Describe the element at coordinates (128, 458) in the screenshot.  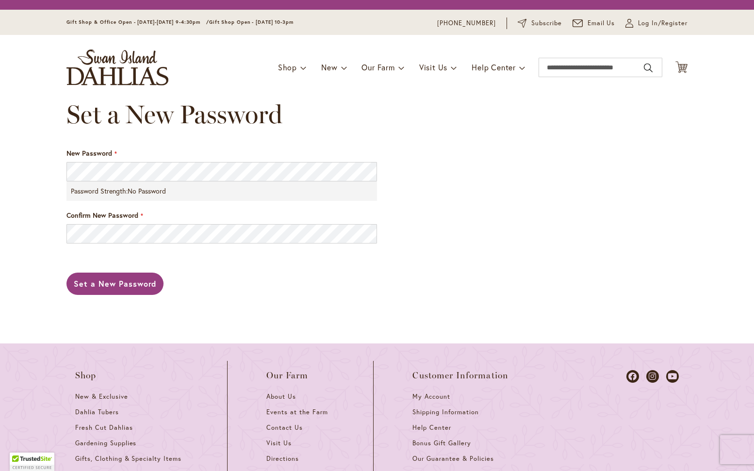
I see `span: Gifts, Clothing & Specialty Items` at that location.